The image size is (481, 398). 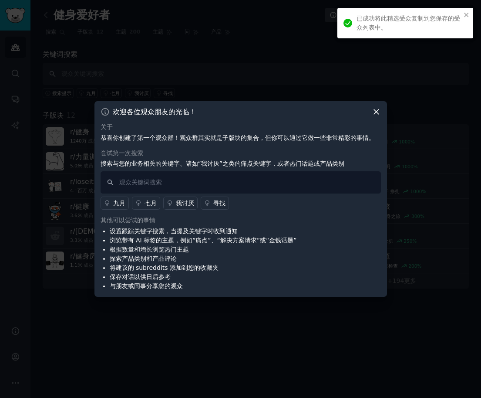 What do you see at coordinates (185, 203) in the screenshot?
I see `font: 我讨厌` at bounding box center [185, 203].